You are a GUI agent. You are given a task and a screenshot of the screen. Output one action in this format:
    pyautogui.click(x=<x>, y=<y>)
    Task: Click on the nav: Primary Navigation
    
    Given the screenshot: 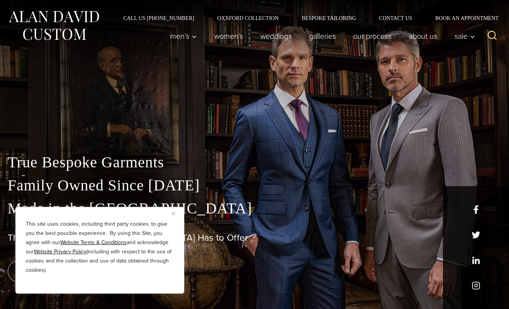 What is the action you would take?
    pyautogui.click(x=320, y=36)
    